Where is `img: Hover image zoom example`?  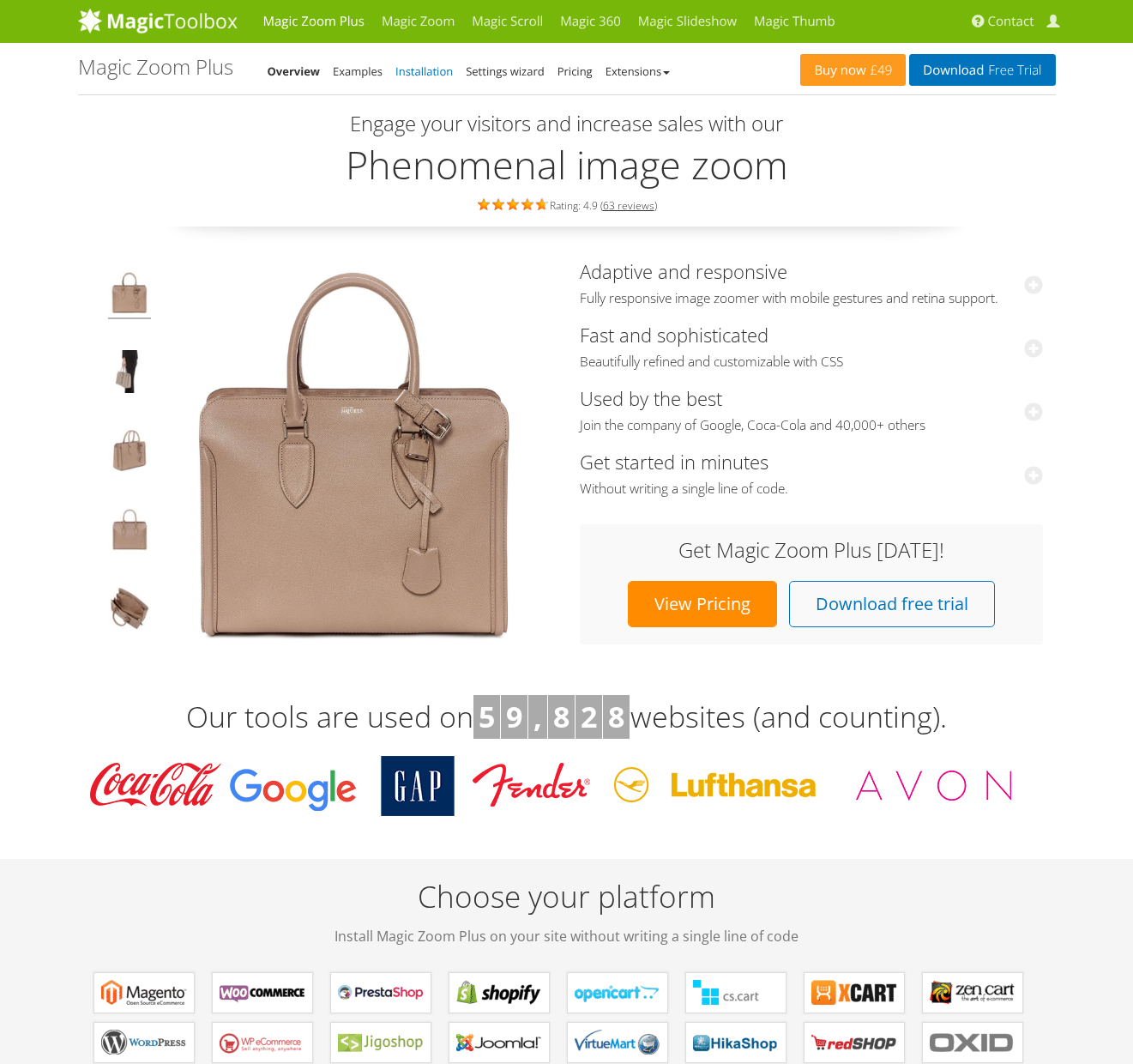 img: Hover image zoom example is located at coordinates (130, 532).